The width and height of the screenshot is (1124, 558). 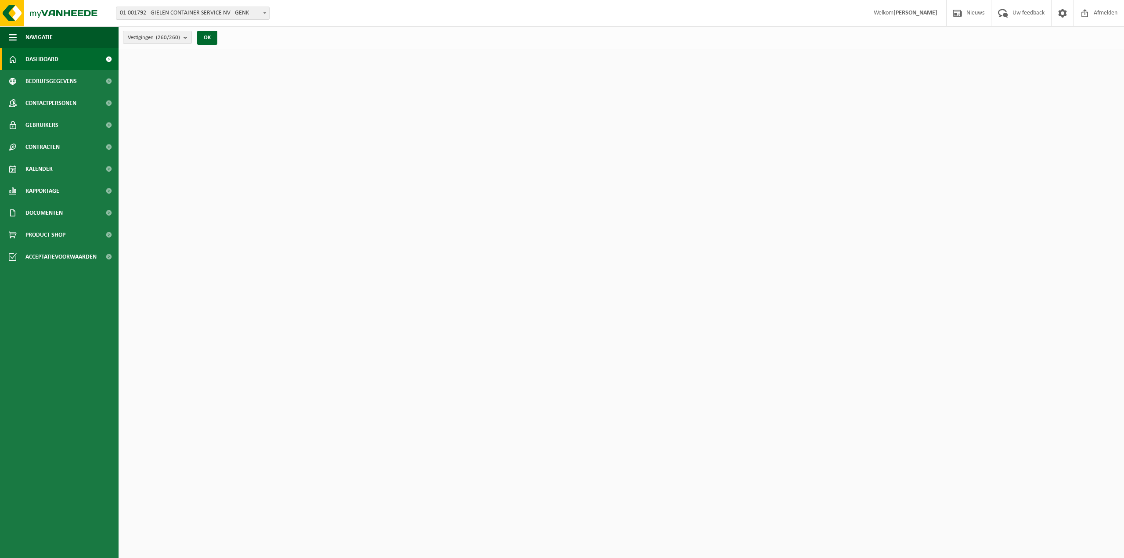 I want to click on span: Acceptatievoorwaarden, so click(x=61, y=257).